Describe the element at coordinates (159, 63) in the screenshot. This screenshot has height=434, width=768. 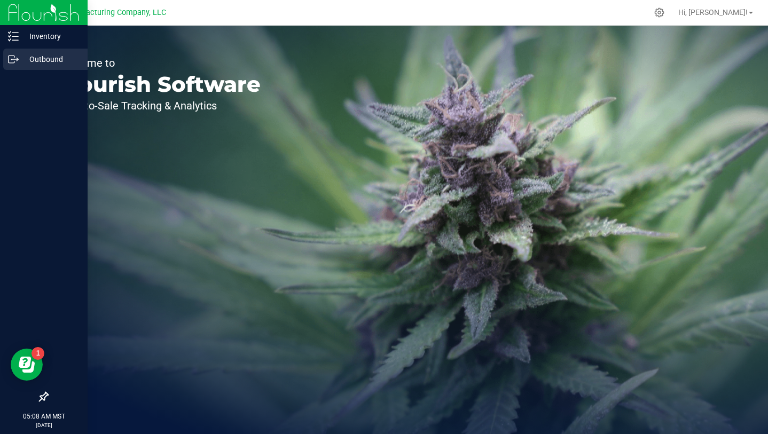
I see `p: Welcome to` at that location.